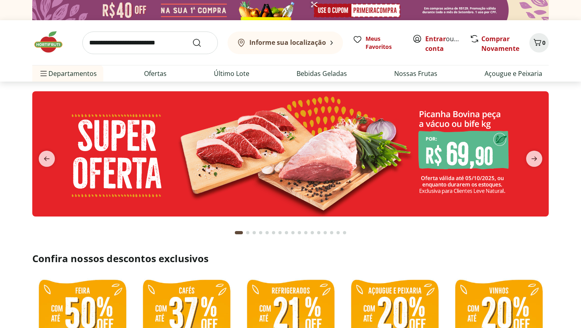  What do you see at coordinates (52, 42) in the screenshot?
I see `img: Hortifruti` at bounding box center [52, 42].